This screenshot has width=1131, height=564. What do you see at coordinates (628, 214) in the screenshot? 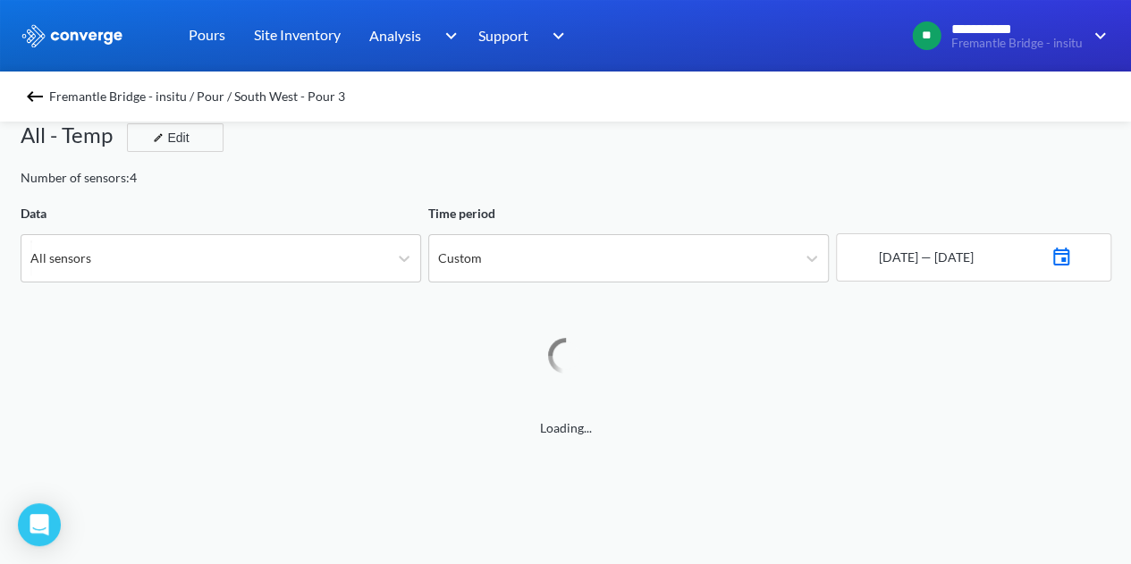
I see `div: Time period` at bounding box center [628, 214].